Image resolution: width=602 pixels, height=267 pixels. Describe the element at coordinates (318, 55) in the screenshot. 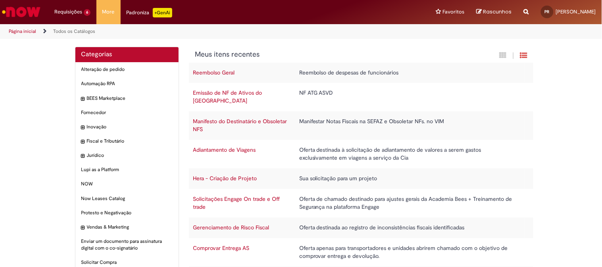

I see `h1: {"description":"","title":"Meus itens recentes"} Categoria` at that location.